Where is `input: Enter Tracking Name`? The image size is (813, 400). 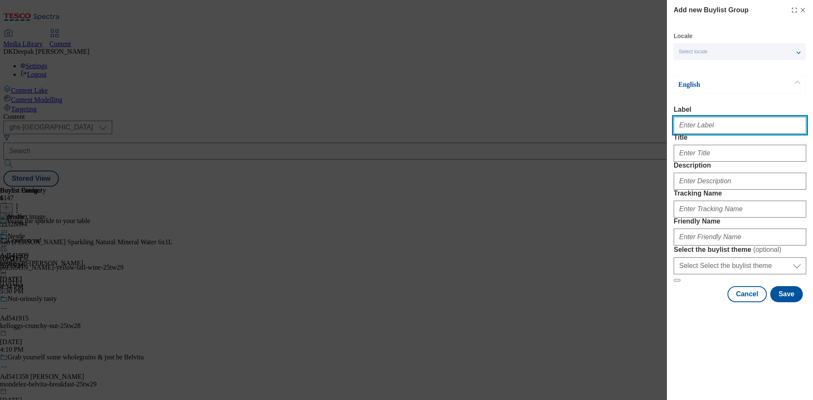 input: Enter Tracking Name is located at coordinates (740, 209).